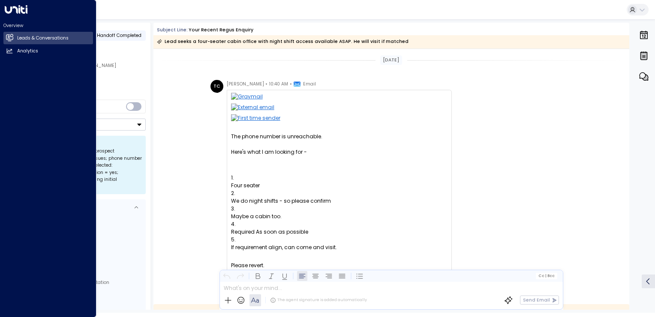  I want to click on a: Leads & Conversations, so click(48, 38).